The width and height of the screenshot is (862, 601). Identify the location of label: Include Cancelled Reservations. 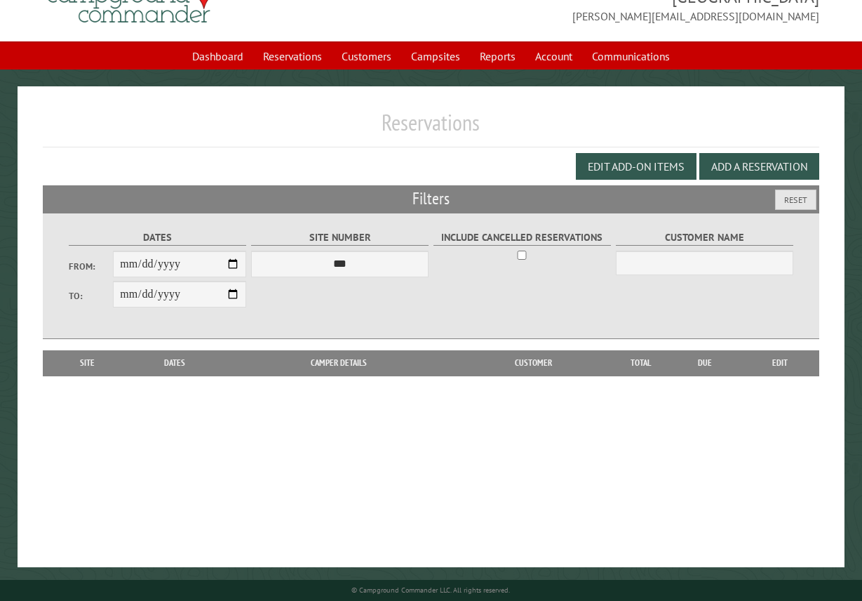
(523, 237).